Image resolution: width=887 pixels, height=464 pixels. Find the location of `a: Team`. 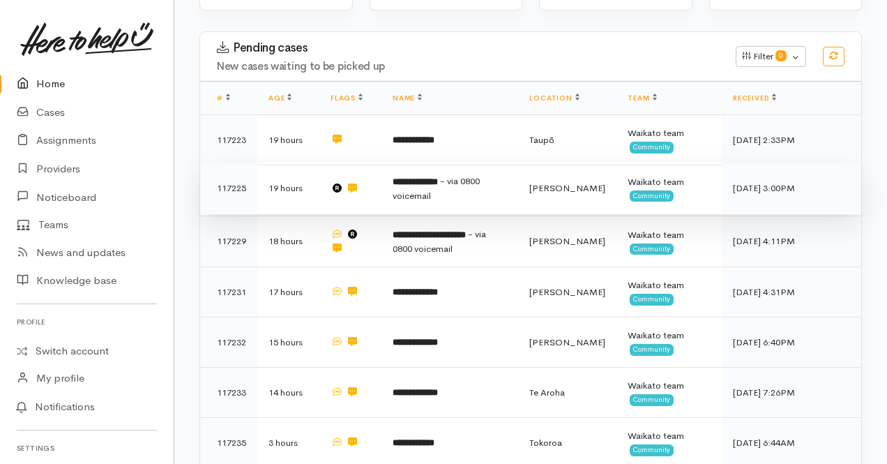

a: Team is located at coordinates (641, 98).